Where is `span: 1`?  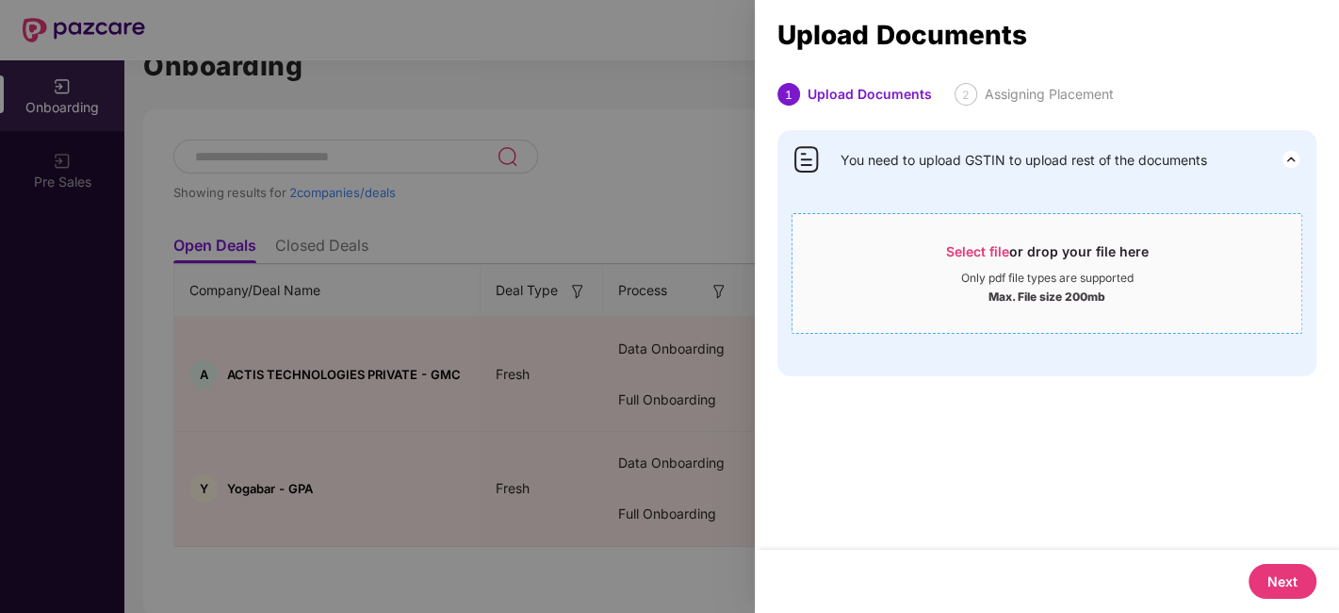
span: 1 is located at coordinates (789, 94).